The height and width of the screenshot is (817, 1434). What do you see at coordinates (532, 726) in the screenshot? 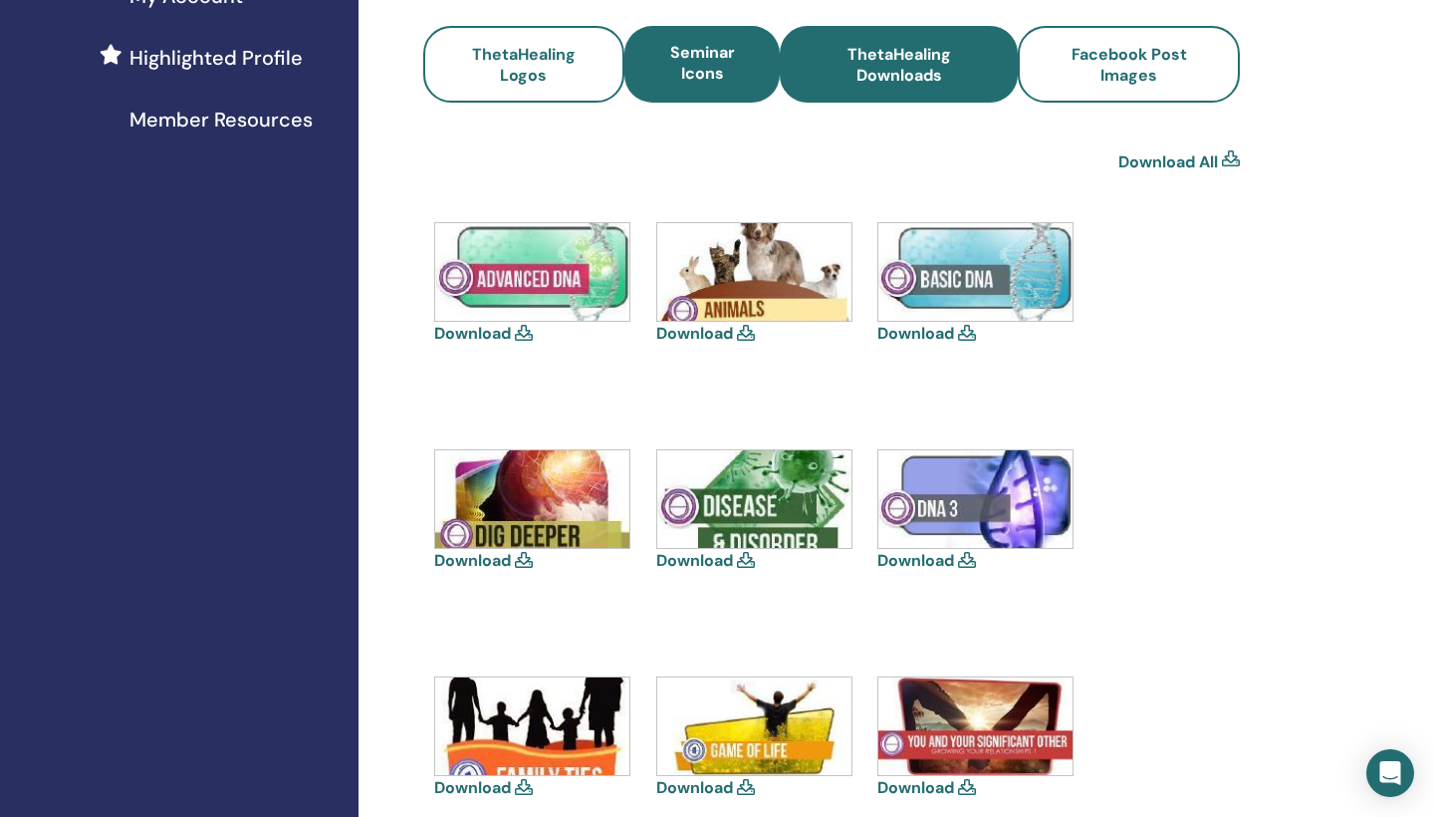
I see `img: family-ties.jpg` at bounding box center [532, 726].